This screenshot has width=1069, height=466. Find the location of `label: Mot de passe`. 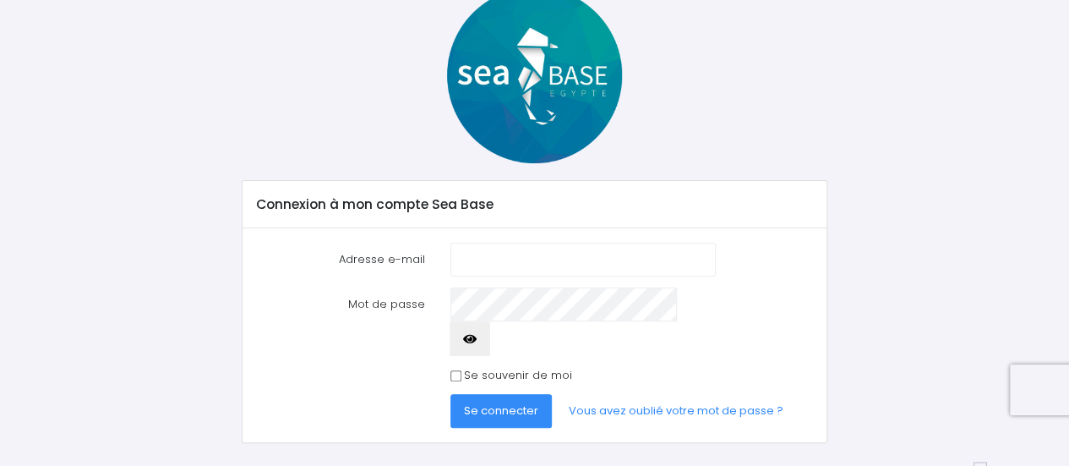

label: Mot de passe is located at coordinates (341, 321).